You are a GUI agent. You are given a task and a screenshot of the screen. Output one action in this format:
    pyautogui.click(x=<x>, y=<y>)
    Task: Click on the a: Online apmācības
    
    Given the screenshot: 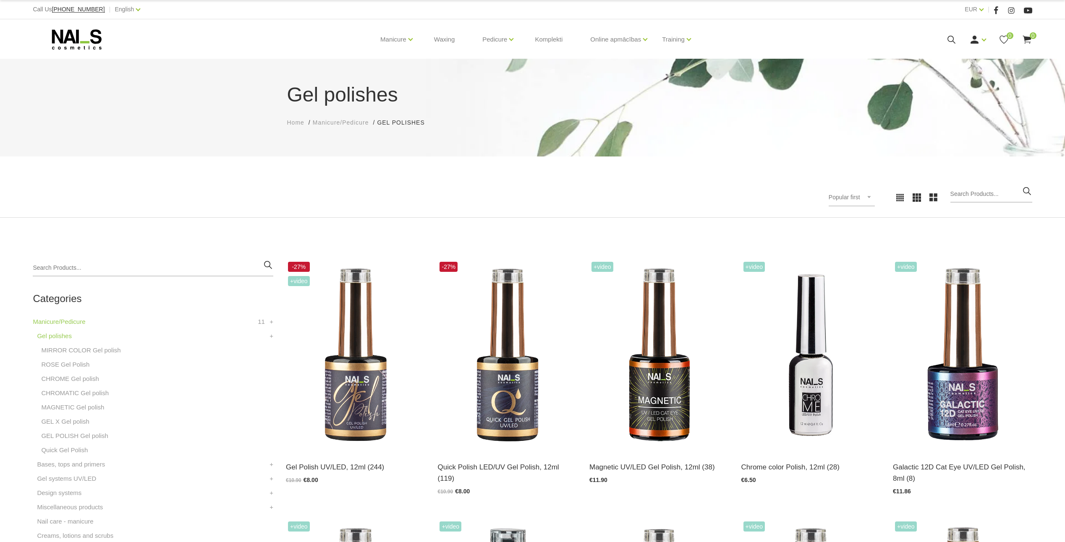 What is the action you would take?
    pyautogui.click(x=615, y=39)
    